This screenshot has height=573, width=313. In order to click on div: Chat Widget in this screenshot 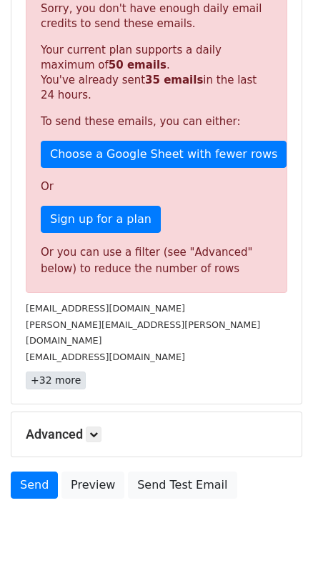, I will do `click(277, 538)`.